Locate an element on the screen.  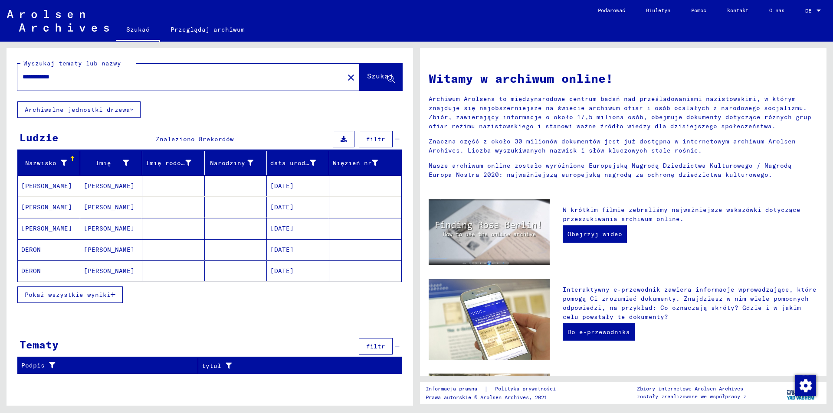
font: Znaleziono 8 is located at coordinates (179, 139).